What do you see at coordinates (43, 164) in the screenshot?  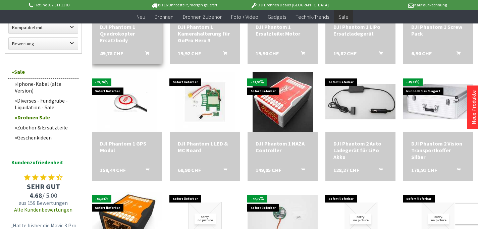 I see `span: Kundenzufriedenheit` at bounding box center [43, 164].